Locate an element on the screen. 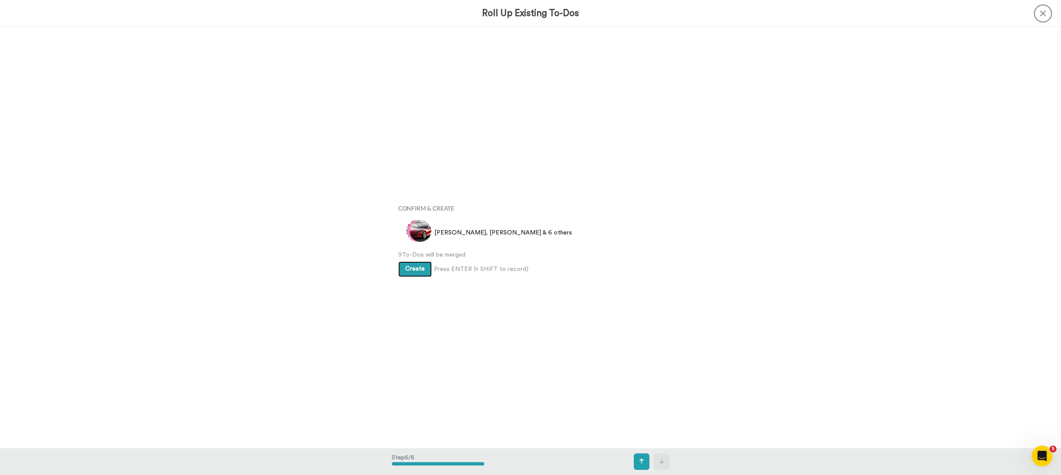 The width and height of the screenshot is (1061, 475). img: b48dab89-abae-427f-a855-5a39cefca8e1.png is located at coordinates (417, 231).